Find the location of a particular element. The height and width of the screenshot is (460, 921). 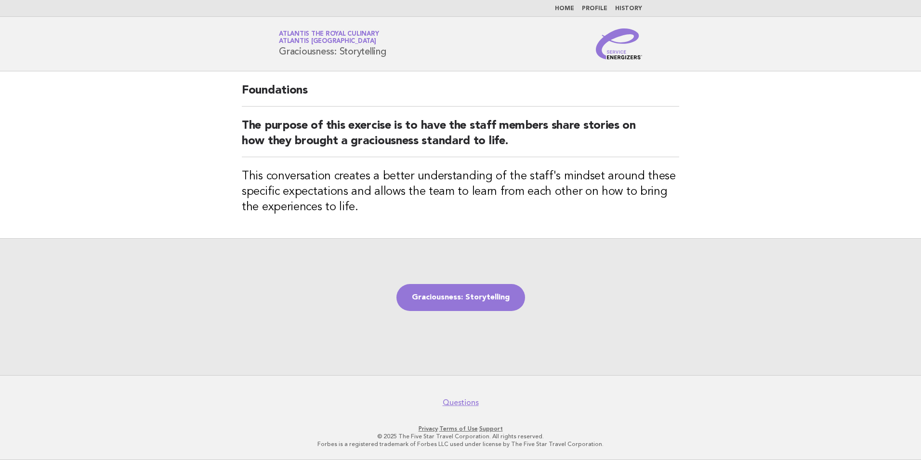

a: Profile is located at coordinates (595, 9).